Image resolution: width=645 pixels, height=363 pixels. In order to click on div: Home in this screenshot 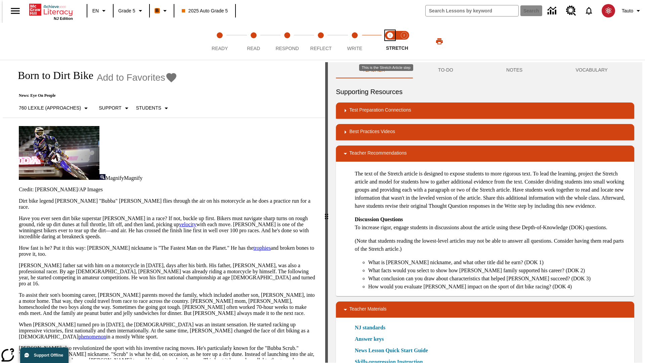, I will do `click(51, 11)`.